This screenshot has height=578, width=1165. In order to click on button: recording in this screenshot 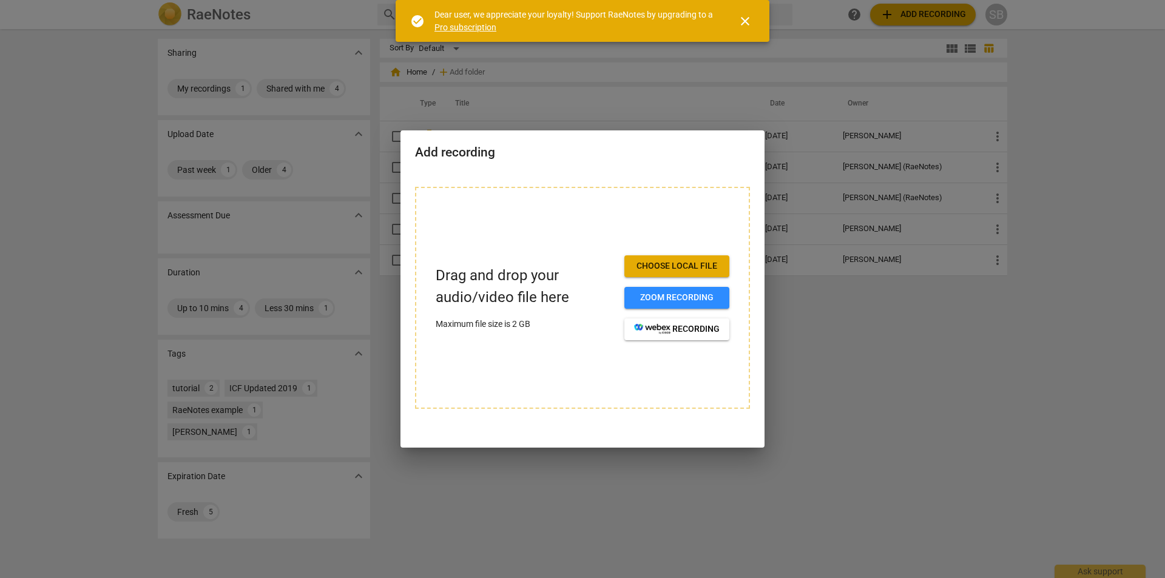, I will do `click(676, 329)`.